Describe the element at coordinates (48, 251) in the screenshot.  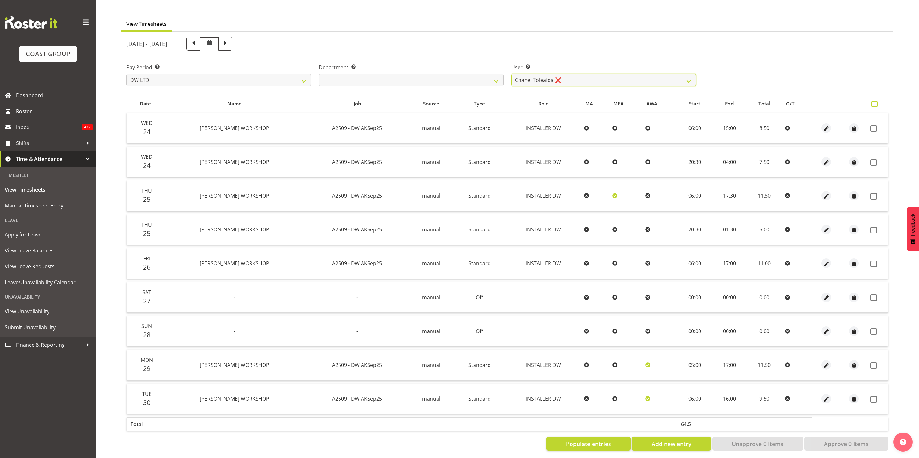
I see `a: View Leave Balances` at that location.